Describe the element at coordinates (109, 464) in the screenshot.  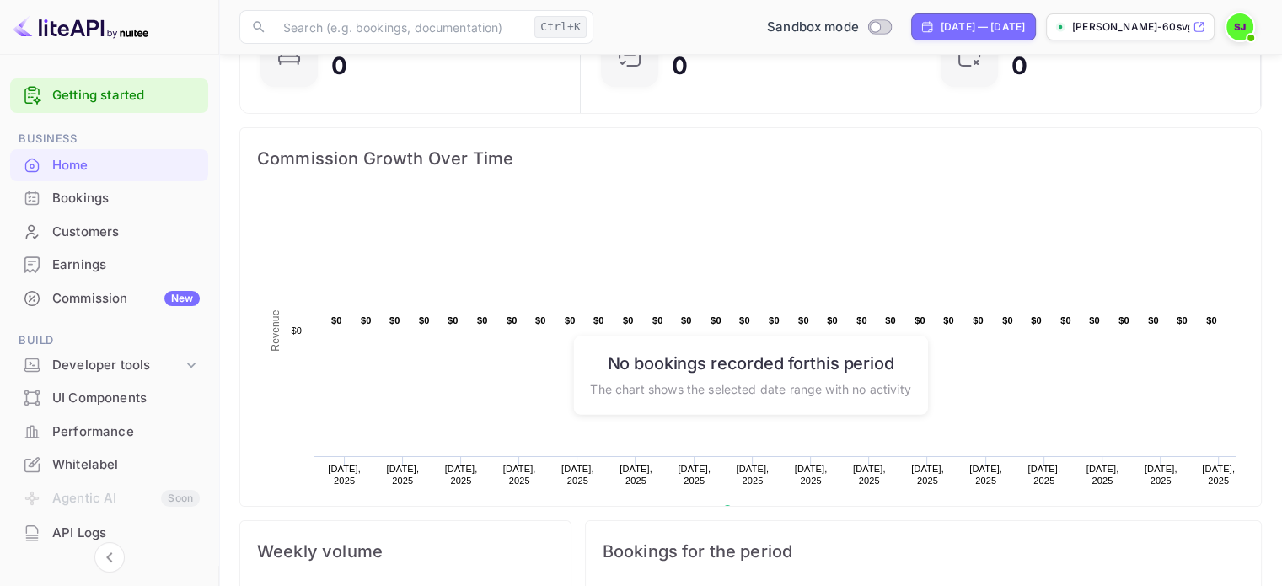
I see `a: Whitelabel` at that location.